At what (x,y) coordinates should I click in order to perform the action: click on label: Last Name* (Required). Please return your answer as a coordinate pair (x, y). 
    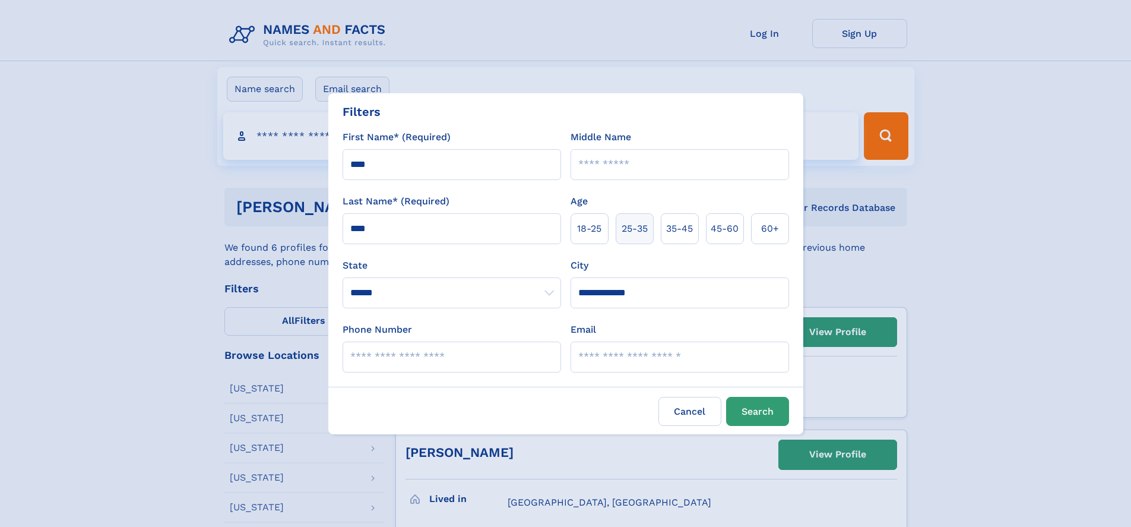
    Looking at the image, I should click on (396, 201).